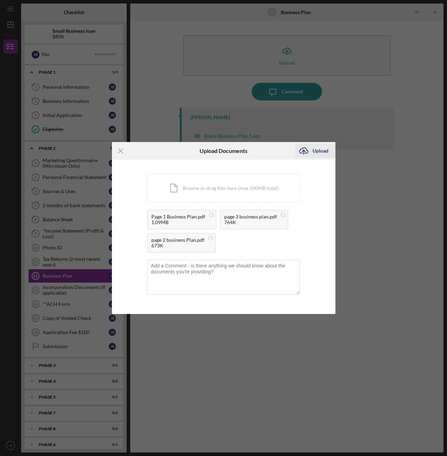 This screenshot has width=447, height=456. I want to click on div: page 2 business Plan.pdf, so click(178, 240).